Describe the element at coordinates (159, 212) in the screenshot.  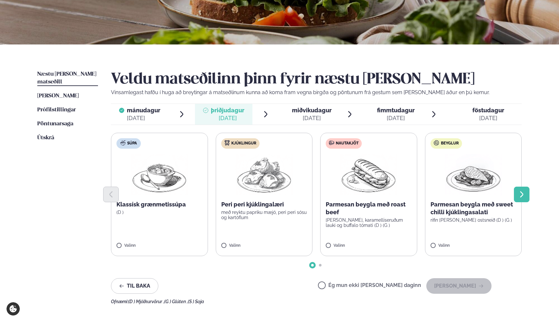
I see `p: (D )` at that location.